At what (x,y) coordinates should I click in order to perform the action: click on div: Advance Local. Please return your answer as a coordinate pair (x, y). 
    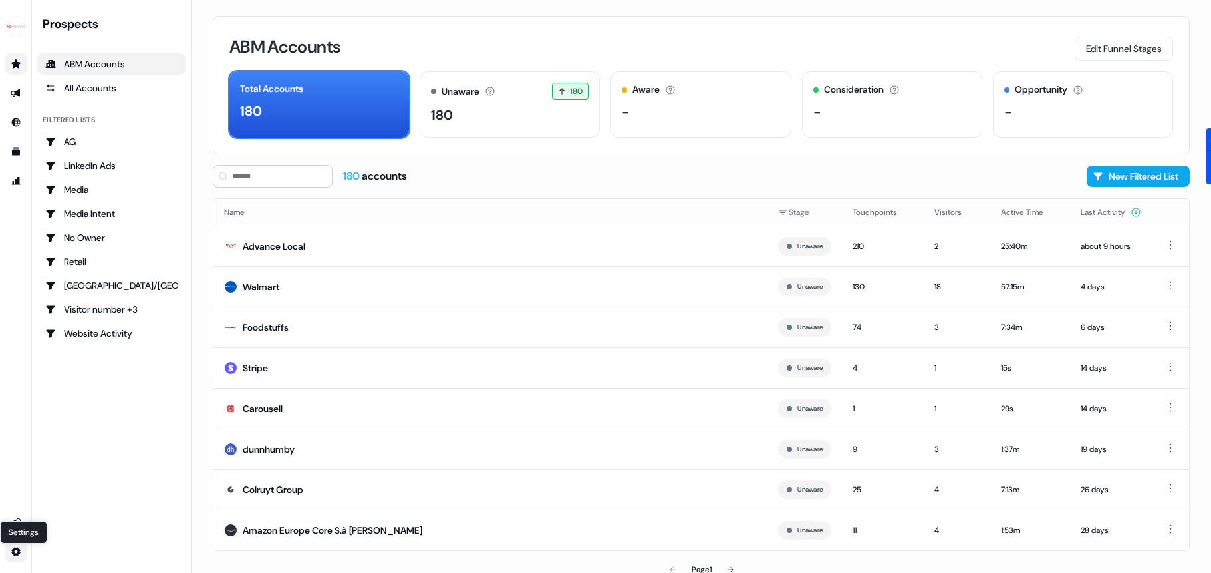
    Looking at the image, I should click on (274, 246).